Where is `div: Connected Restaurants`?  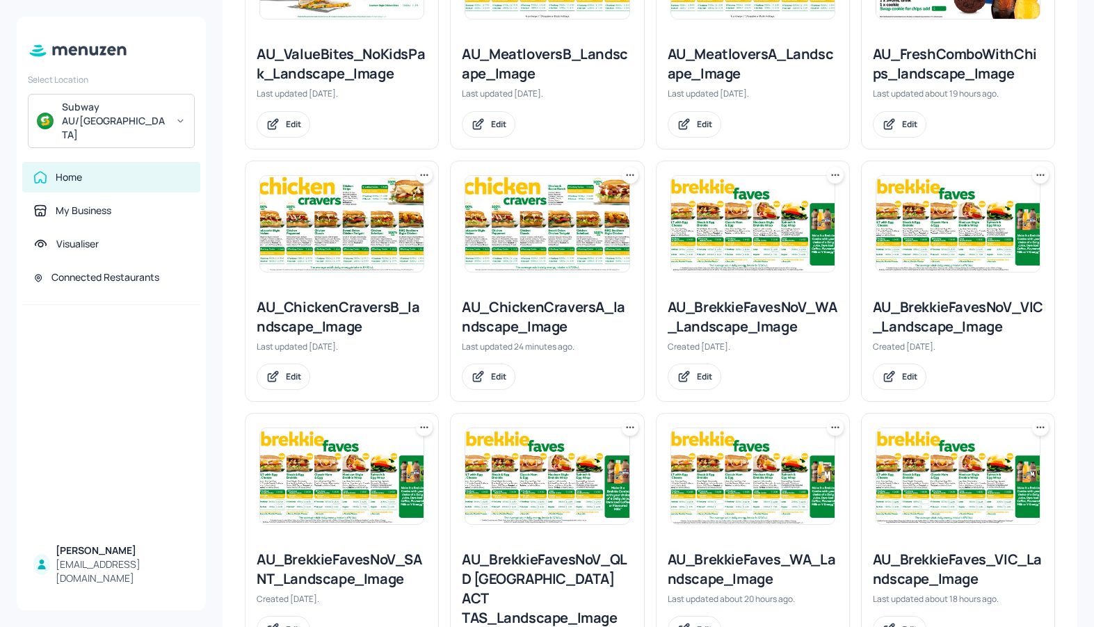
div: Connected Restaurants is located at coordinates (105, 277).